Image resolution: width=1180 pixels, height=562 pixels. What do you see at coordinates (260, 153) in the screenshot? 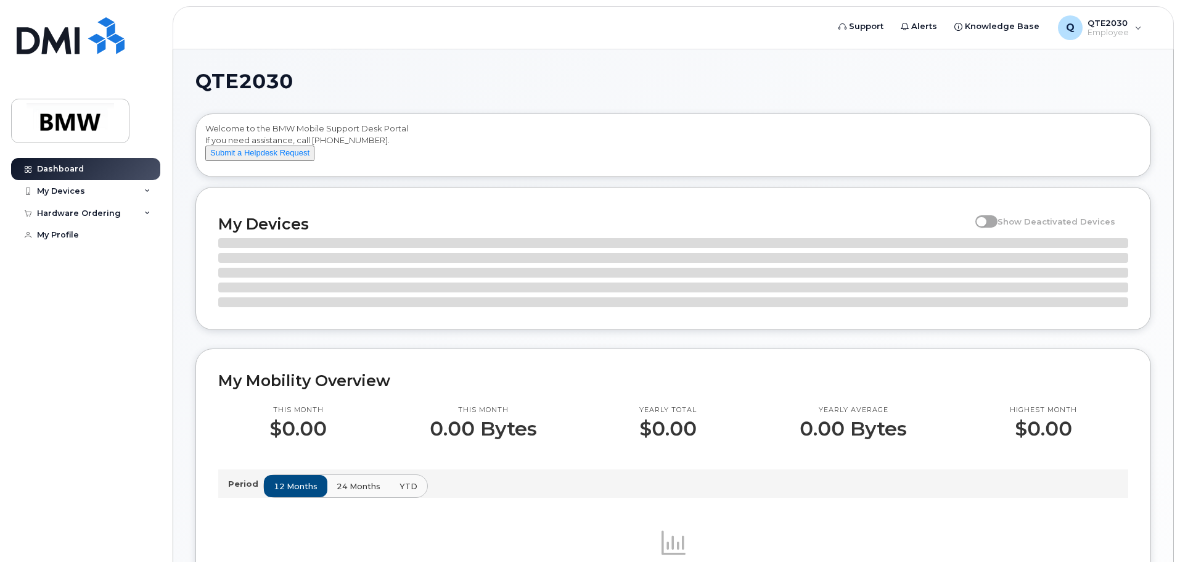
I see `button: Submit a Helpdesk Request` at bounding box center [260, 153].